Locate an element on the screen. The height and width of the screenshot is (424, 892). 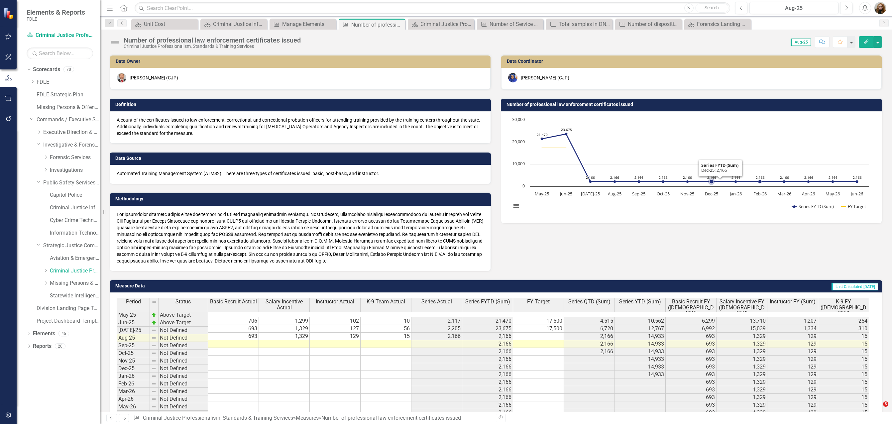
a: Investigations is located at coordinates (75, 170).